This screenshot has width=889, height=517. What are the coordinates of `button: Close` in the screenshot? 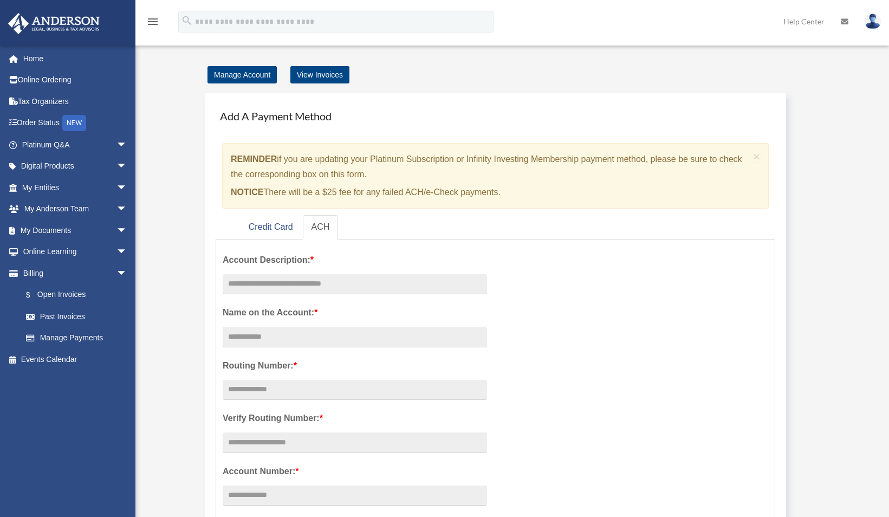 It's located at (757, 156).